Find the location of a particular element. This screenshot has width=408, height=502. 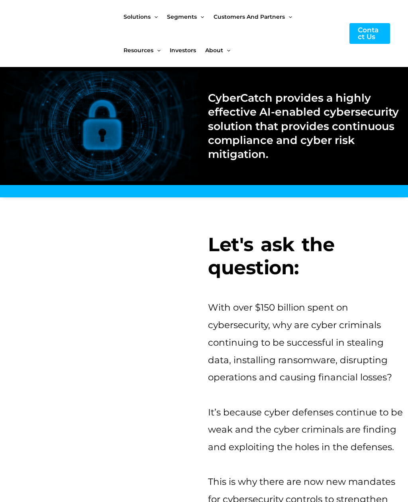

a: Contact Us is located at coordinates (370, 34).